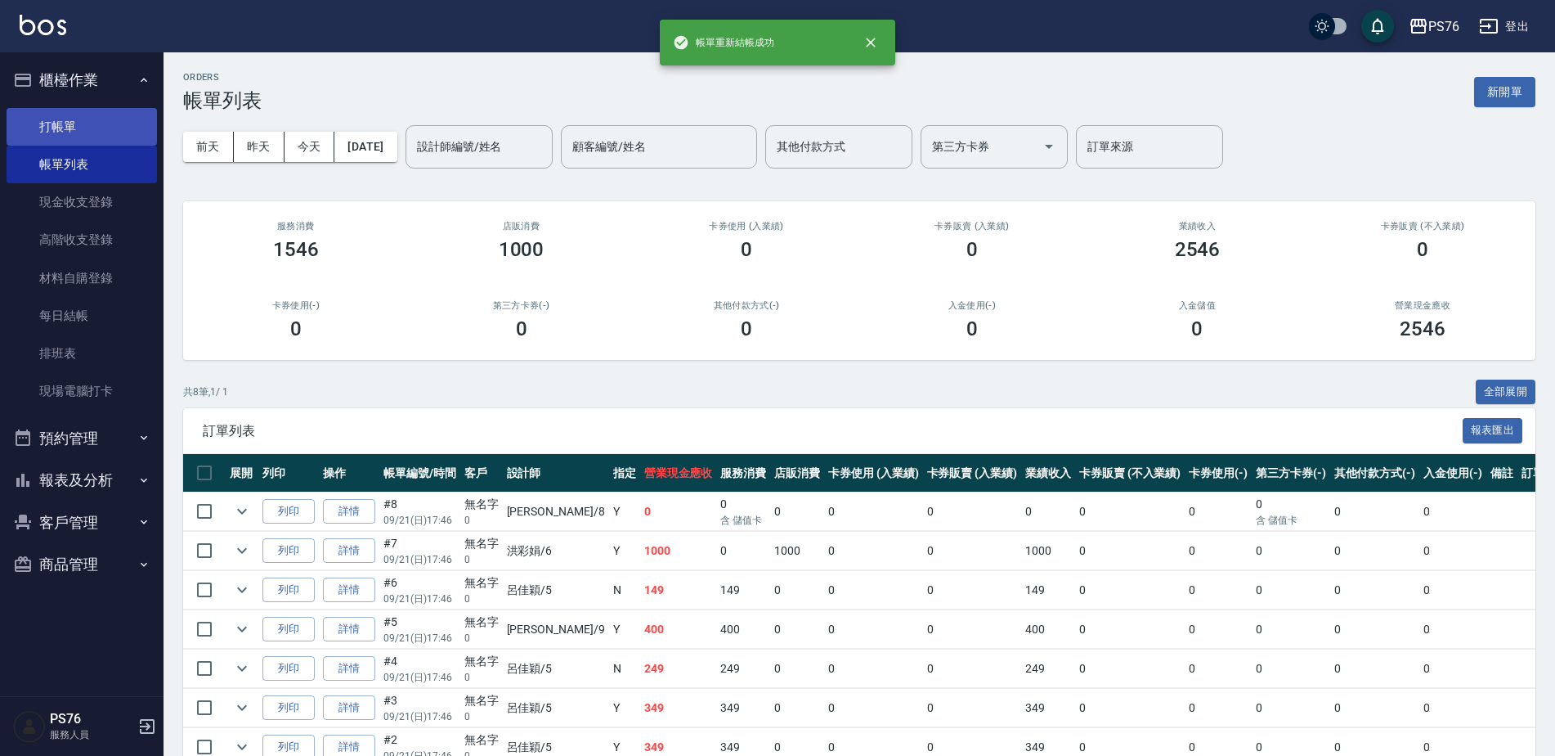 Image resolution: width=1555 pixels, height=756 pixels. I want to click on button: 前天, so click(209, 146).